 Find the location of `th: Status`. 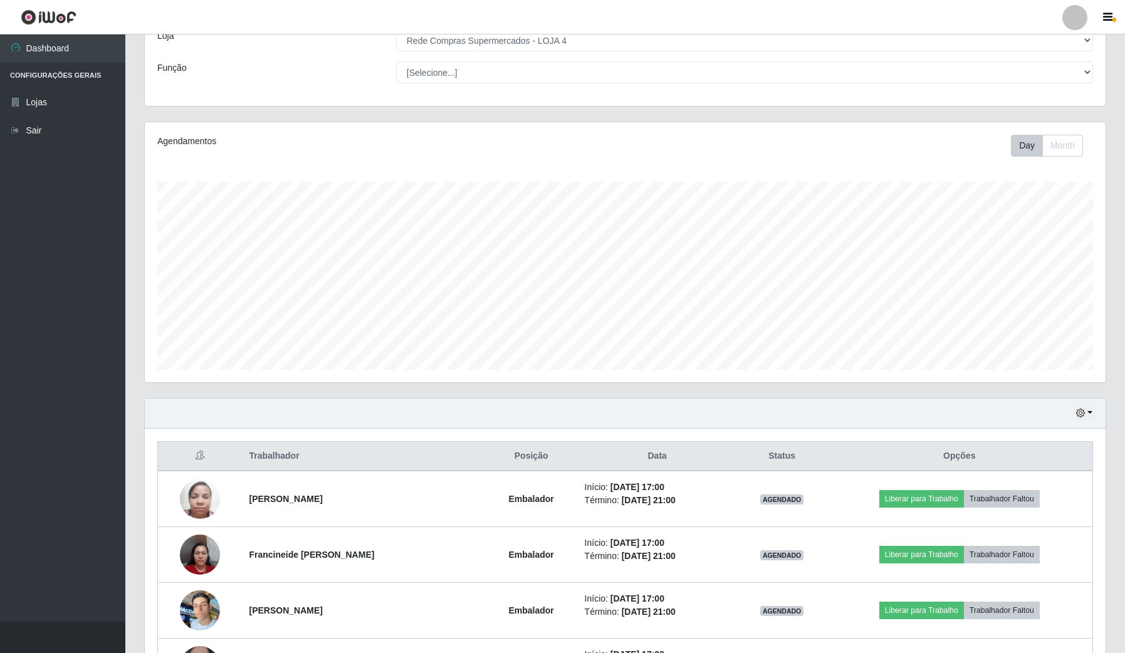

th: Status is located at coordinates (782, 456).